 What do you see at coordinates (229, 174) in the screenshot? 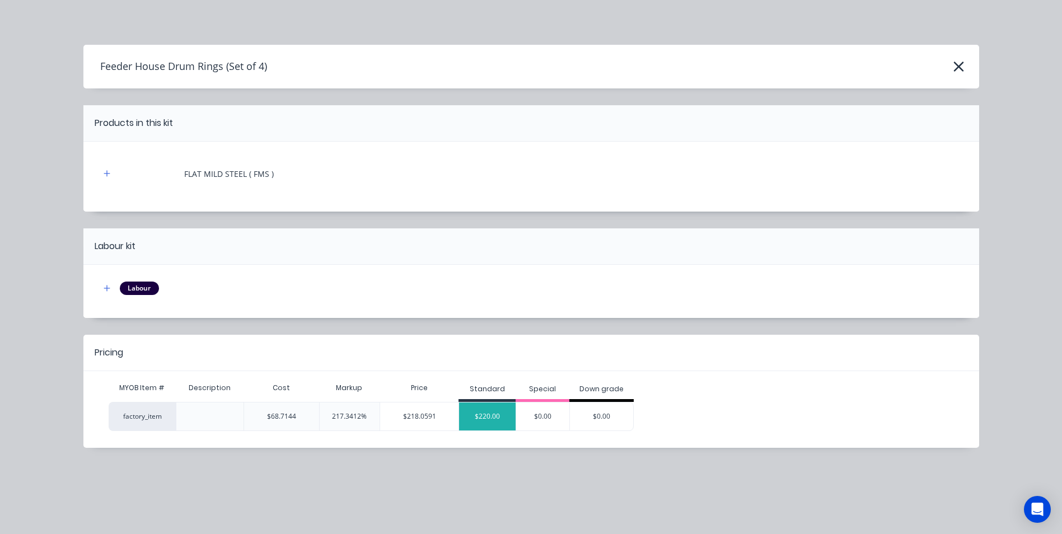
I see `div: FLAT MILD STEEL ( FMS )` at bounding box center [229, 174].